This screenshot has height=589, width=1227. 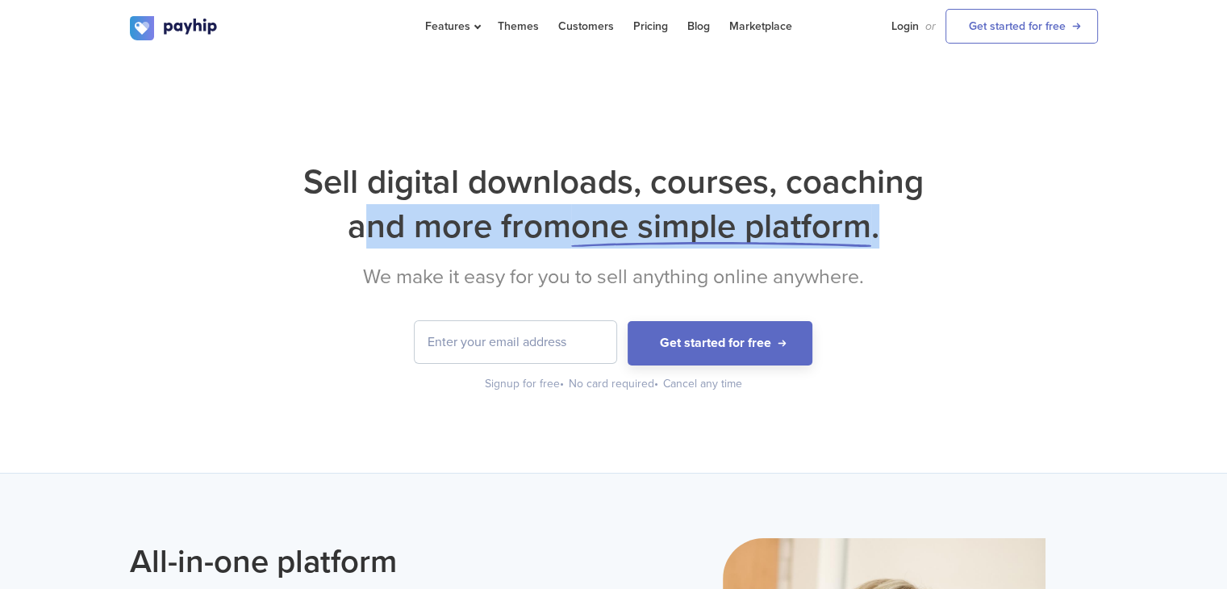 What do you see at coordinates (174, 28) in the screenshot?
I see `img: logo.svg` at bounding box center [174, 28].